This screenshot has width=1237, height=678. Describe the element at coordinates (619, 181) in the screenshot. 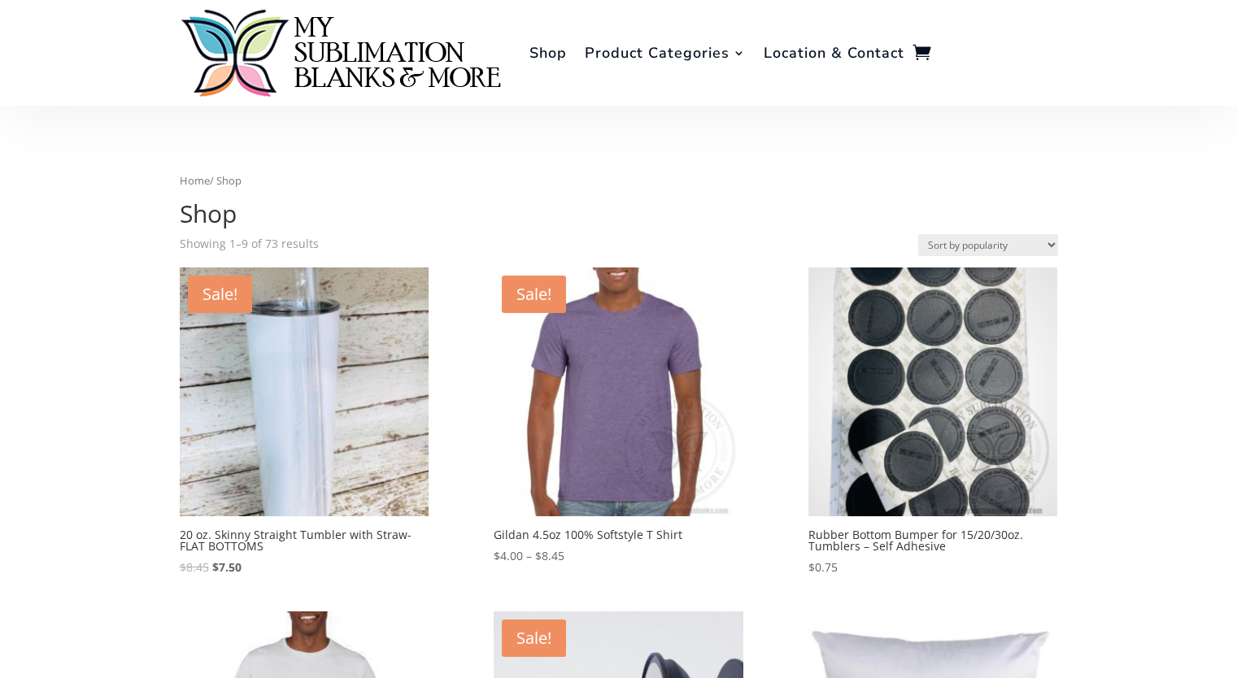

I see `nav: Breadcrumb` at that location.